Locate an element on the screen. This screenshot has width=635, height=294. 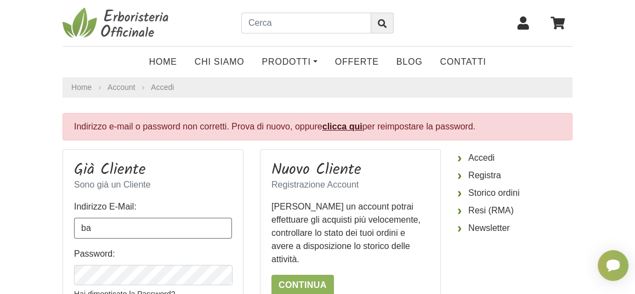
a: OFFERTE is located at coordinates (357, 62).